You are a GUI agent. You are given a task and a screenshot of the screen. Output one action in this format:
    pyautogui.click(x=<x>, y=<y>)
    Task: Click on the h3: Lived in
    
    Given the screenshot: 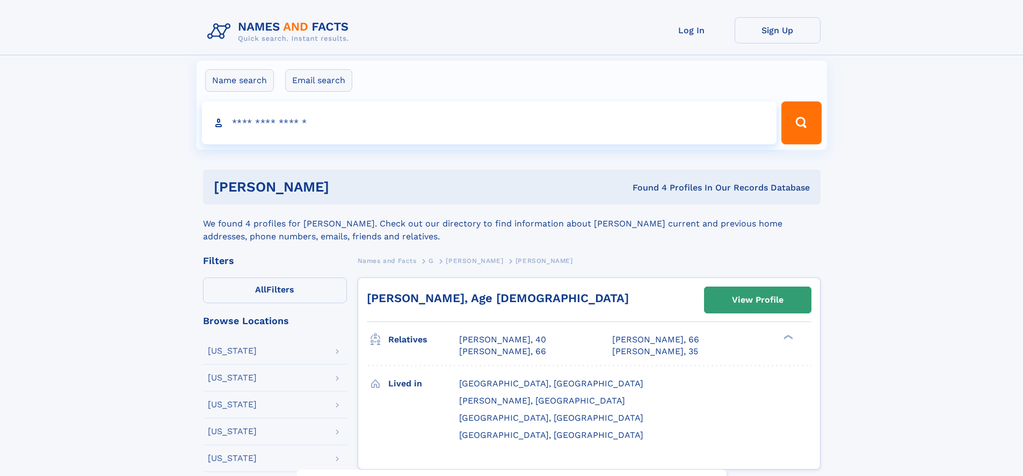 What is the action you would take?
    pyautogui.click(x=424, y=384)
    